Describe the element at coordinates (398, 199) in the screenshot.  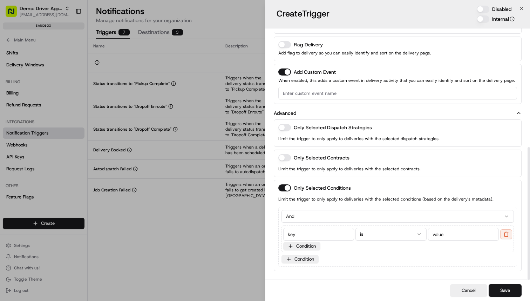
I see `p: Limit the trigger to only apply to deliveries with the selected conditions (based on the delivery...` at that location.